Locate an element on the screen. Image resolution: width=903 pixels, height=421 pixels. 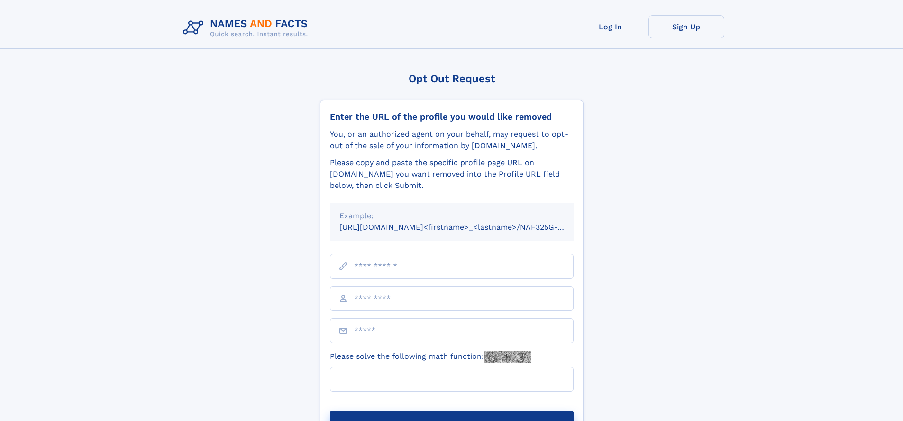
img: Logo Names and Facts is located at coordinates (248, 28).